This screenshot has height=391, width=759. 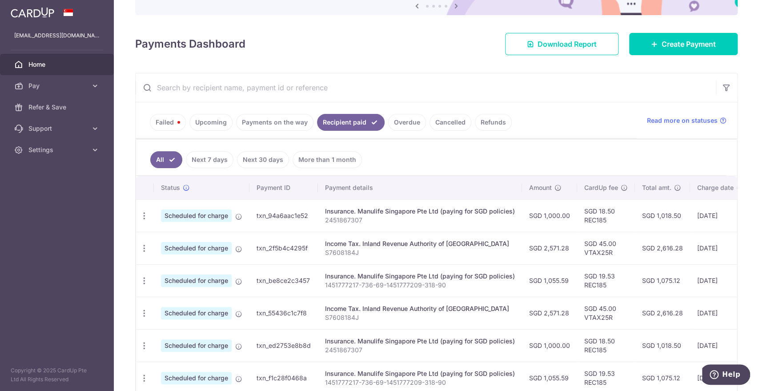 I want to click on a: Recipient paid, so click(x=351, y=122).